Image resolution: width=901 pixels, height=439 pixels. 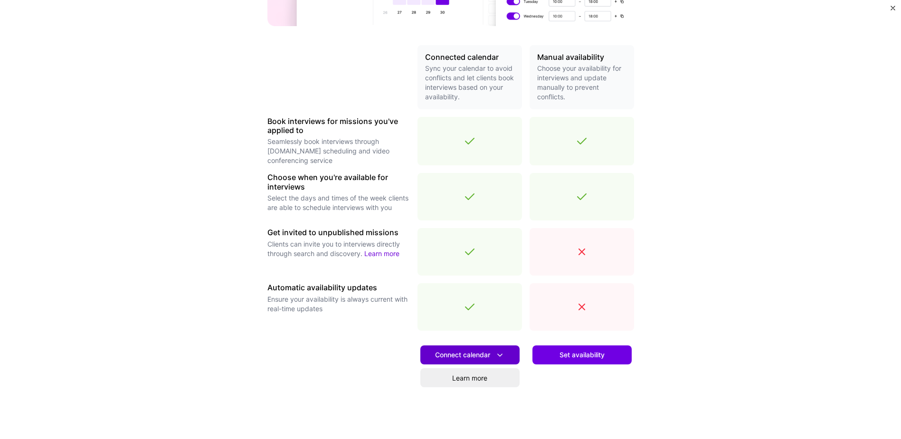 What do you see at coordinates (582, 355) in the screenshot?
I see `span: Set availability` at bounding box center [582, 355].